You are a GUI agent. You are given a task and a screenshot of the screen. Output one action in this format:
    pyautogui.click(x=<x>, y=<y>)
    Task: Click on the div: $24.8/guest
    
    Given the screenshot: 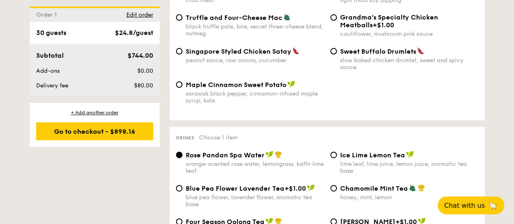 What is the action you would take?
    pyautogui.click(x=134, y=33)
    